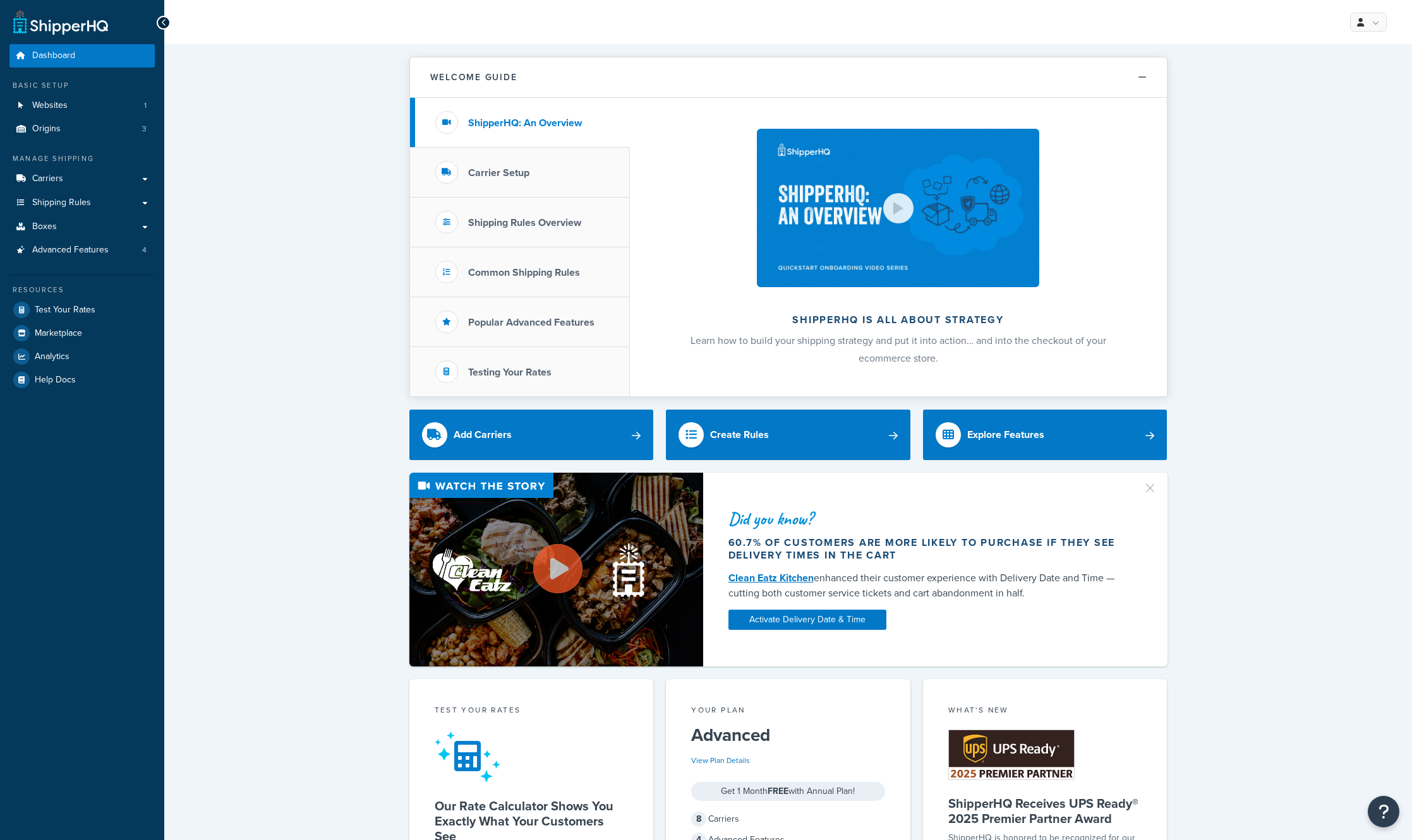  I want to click on h3: Carrier Setup, so click(499, 173).